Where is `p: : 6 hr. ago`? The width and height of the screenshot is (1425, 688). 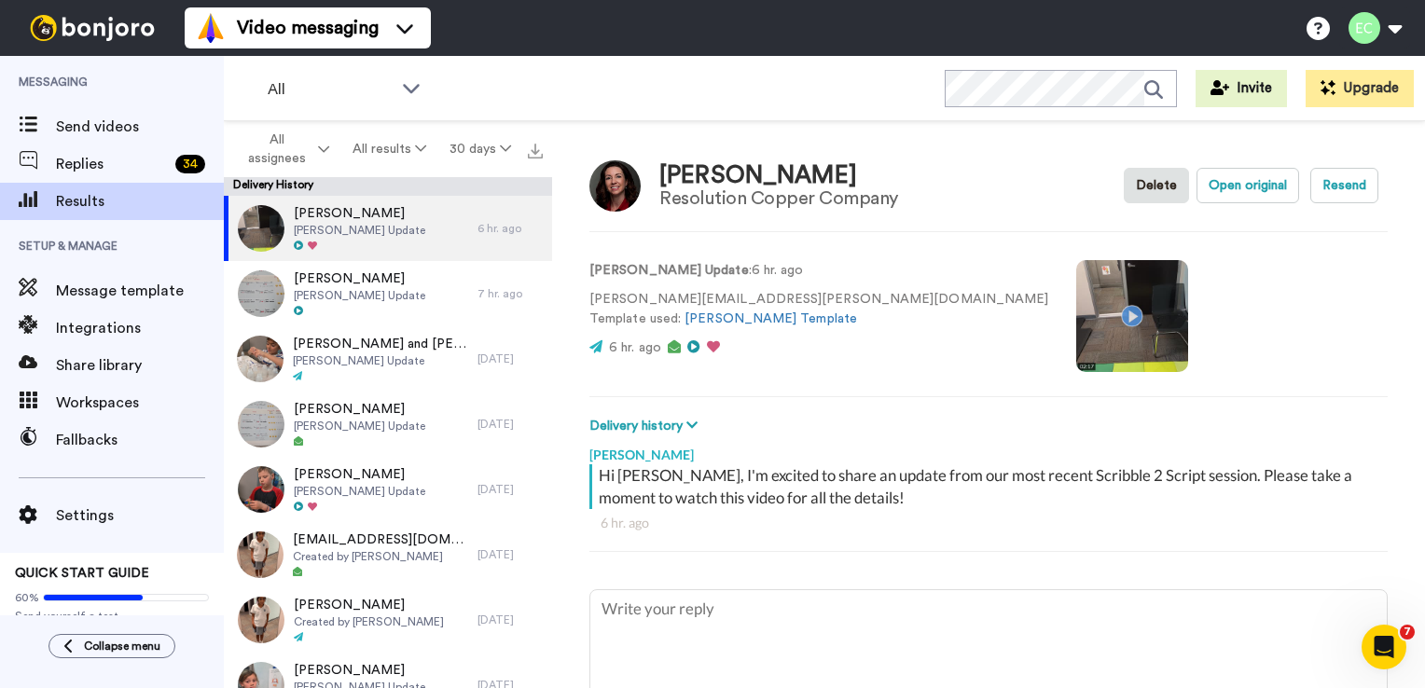
p: : 6 hr. ago is located at coordinates (819, 270).